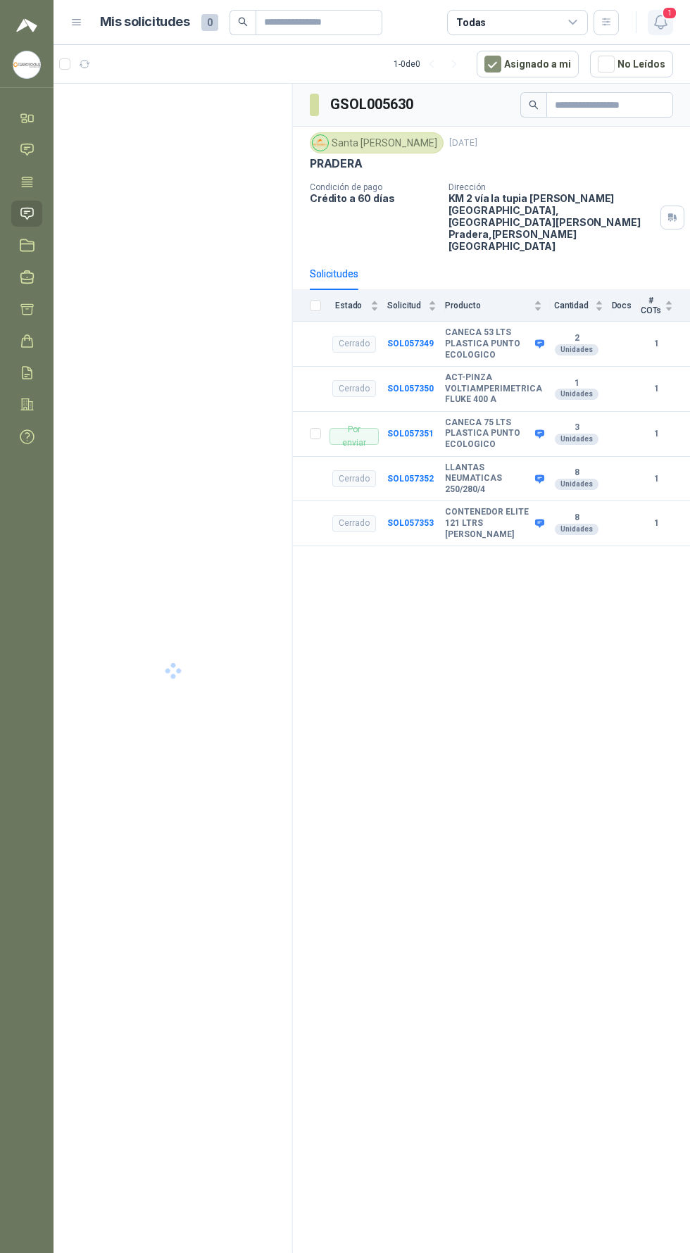 This screenshot has height=1253, width=690. Describe the element at coordinates (527, 64) in the screenshot. I see `button: Asignado a mi` at that location.